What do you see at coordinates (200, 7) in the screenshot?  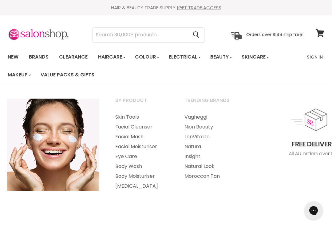 I see `a: GET TRADE ACCESS` at bounding box center [200, 7].